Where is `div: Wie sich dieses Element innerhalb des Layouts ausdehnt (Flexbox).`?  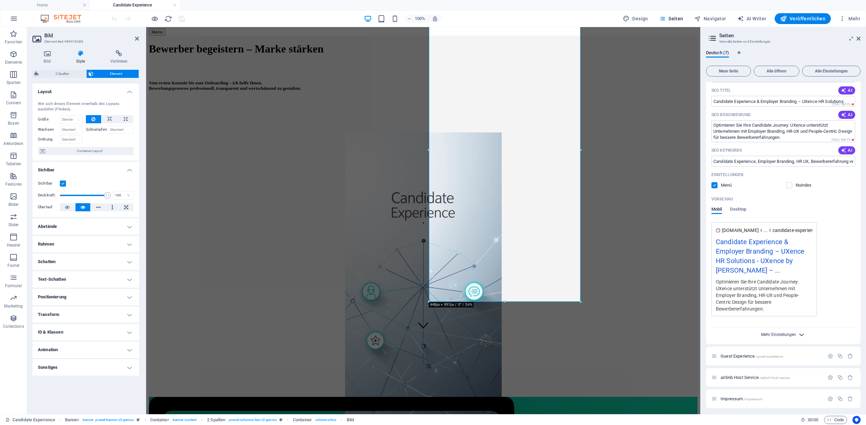
div: Wie sich dieses Element innerhalb des Layouts ausdehnt (Flexbox). is located at coordinates (86, 107).